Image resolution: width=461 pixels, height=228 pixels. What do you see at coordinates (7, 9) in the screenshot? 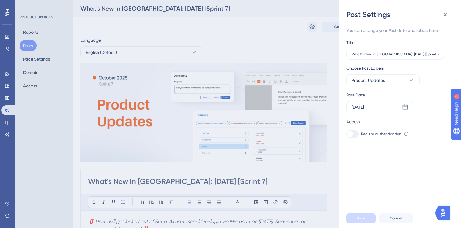
I see `img: launcher-image-alternative-text` at bounding box center [7, 9].